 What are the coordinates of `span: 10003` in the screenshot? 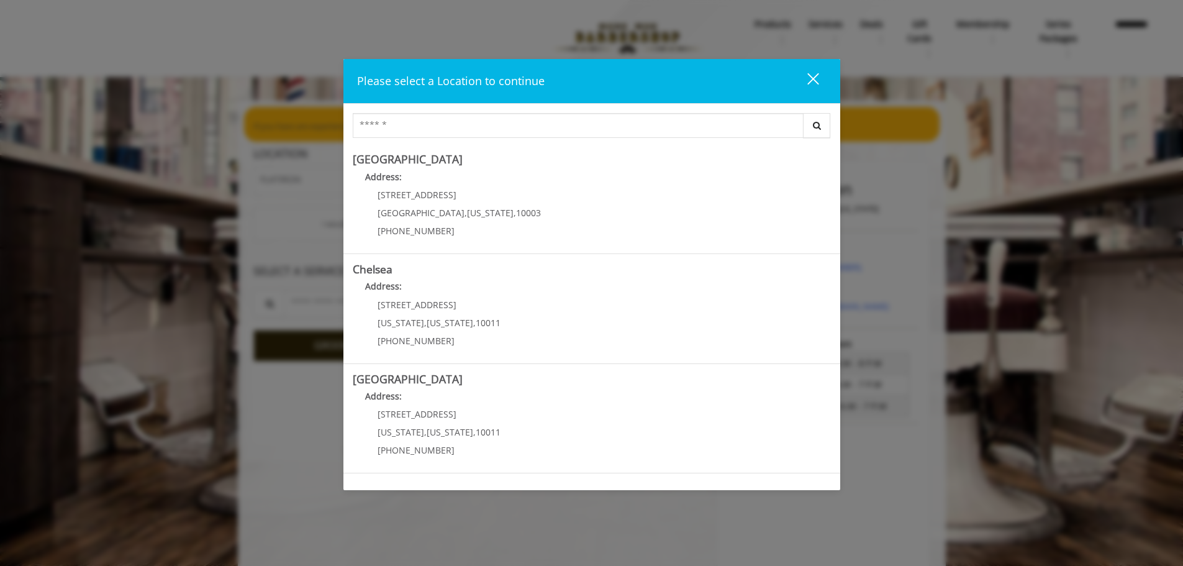 It's located at (528, 212).